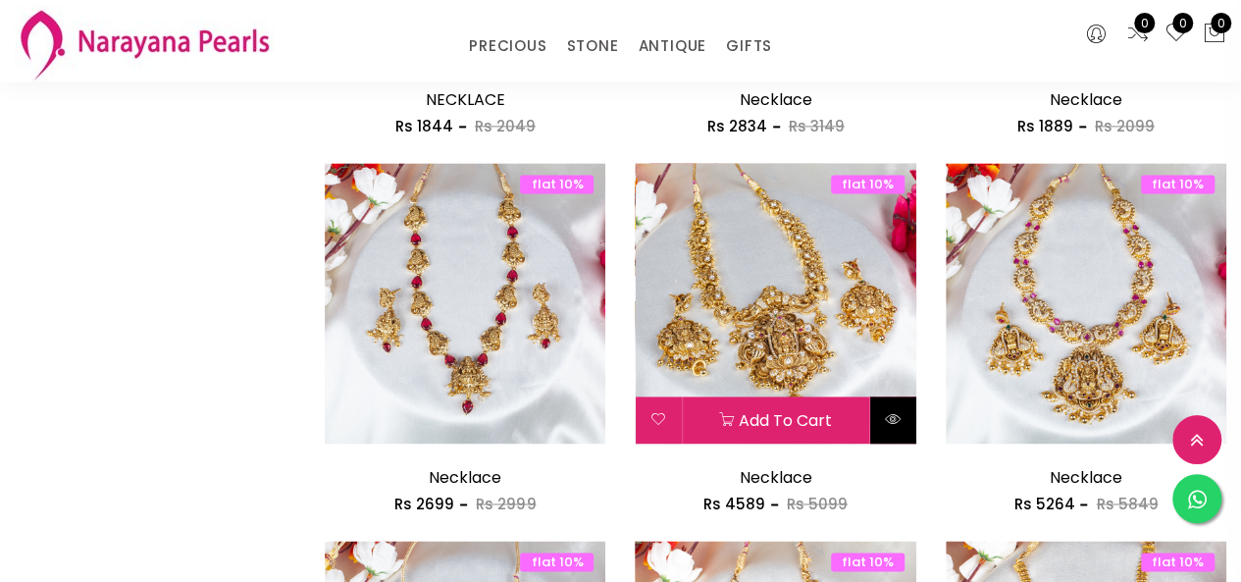 Image resolution: width=1241 pixels, height=582 pixels. Describe the element at coordinates (507, 46) in the screenshot. I see `a: PRECIOUS` at that location.